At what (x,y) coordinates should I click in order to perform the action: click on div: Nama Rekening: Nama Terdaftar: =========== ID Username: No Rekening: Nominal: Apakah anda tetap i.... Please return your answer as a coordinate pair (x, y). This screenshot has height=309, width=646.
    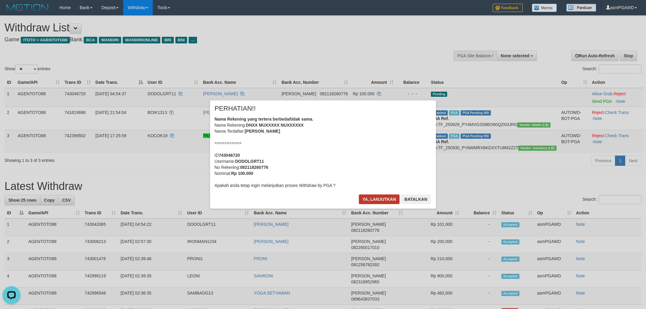
    Looking at the image, I should click on (323, 152).